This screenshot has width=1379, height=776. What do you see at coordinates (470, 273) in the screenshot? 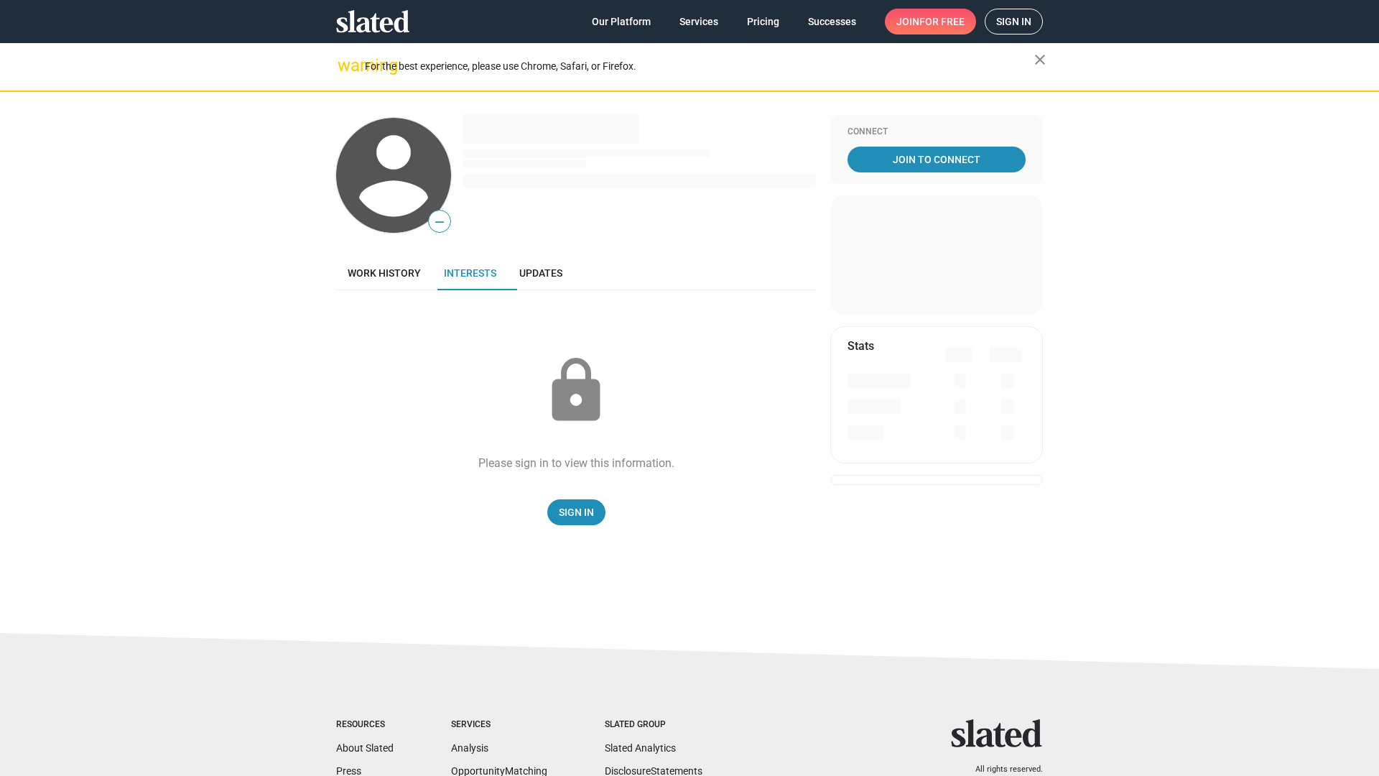
I see `a: Interests` at bounding box center [470, 273].